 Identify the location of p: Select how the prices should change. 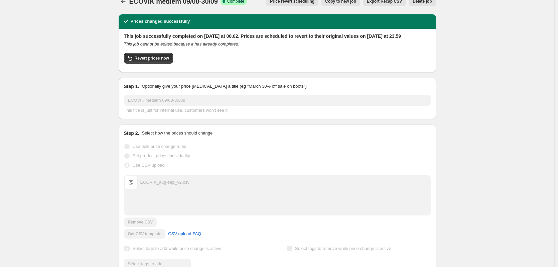
(177, 133).